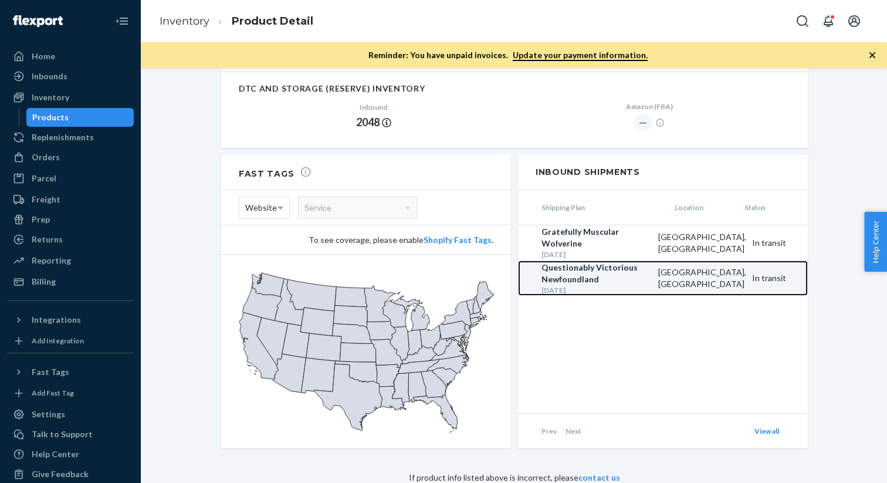  What do you see at coordinates (38, 21) in the screenshot?
I see `img: Flexport logo` at bounding box center [38, 21].